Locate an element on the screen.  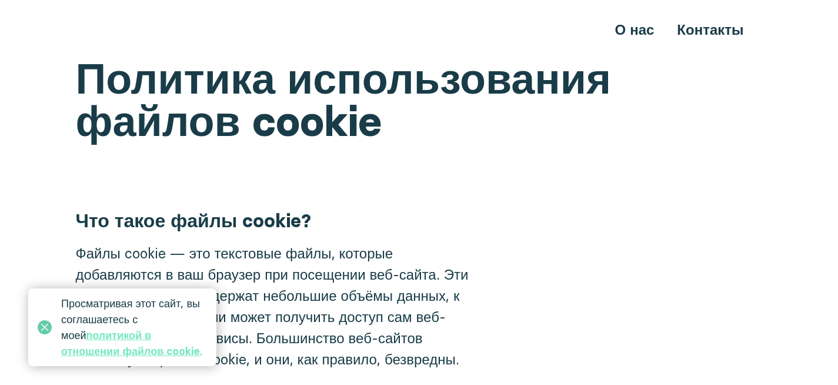
a: политикой в отношении файлов cookie is located at coordinates (131, 343).